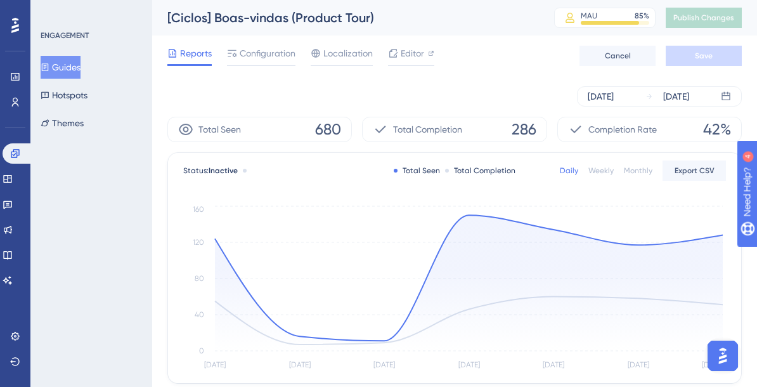  What do you see at coordinates (703, 18) in the screenshot?
I see `button: Publish Changes` at bounding box center [703, 18].